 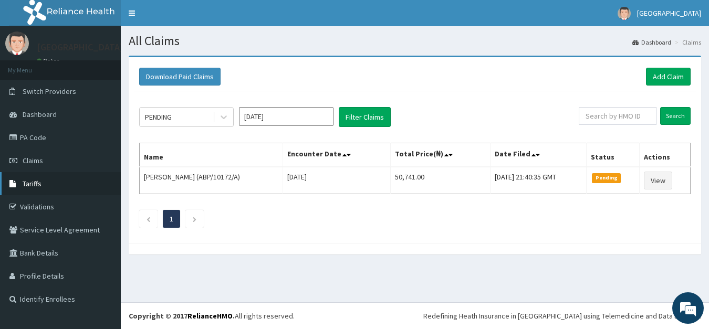 I want to click on button: Filter Claims, so click(x=364, y=117).